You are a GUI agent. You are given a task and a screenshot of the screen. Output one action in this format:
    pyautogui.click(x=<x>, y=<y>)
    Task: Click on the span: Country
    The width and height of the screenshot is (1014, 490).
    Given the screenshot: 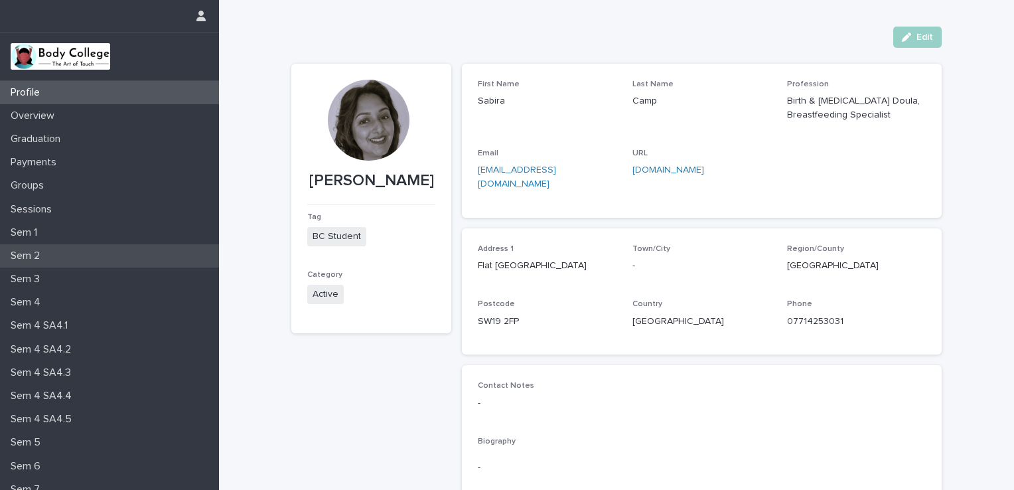 What is the action you would take?
    pyautogui.click(x=647, y=304)
    